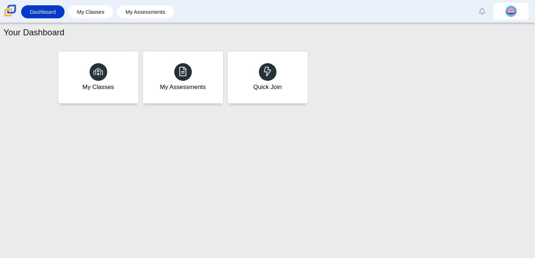 The height and width of the screenshot is (258, 535). I want to click on a: Quick Join, so click(268, 77).